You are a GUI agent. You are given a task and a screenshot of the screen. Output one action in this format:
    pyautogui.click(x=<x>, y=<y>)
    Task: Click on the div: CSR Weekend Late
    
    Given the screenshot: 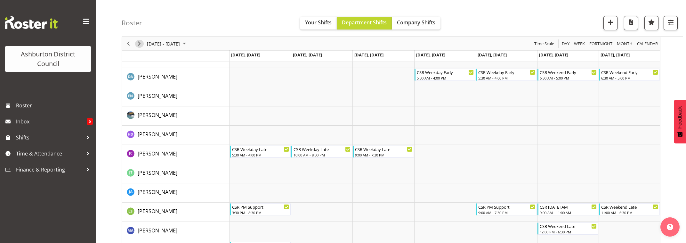 What is the action you would take?
    pyautogui.click(x=630, y=207)
    